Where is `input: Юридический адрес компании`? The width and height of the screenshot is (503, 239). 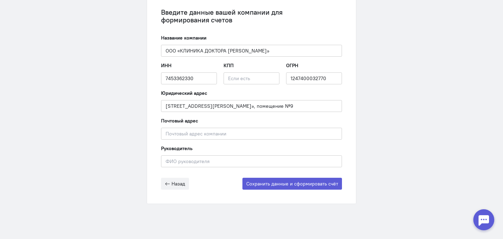
input: Юридический адрес компании is located at coordinates (251, 106).